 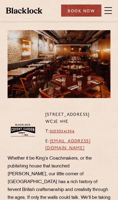 I want to click on div: Book Now, so click(x=81, y=11).